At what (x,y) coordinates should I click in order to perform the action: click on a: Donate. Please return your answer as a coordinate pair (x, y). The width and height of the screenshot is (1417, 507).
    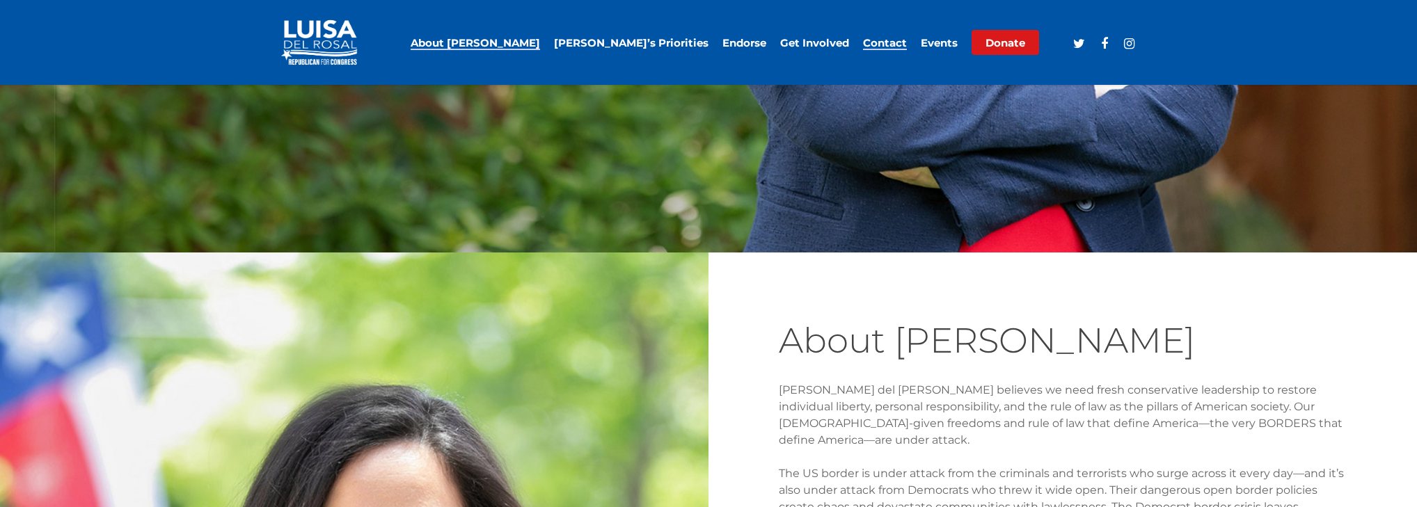
    Looking at the image, I should click on (1005, 42).